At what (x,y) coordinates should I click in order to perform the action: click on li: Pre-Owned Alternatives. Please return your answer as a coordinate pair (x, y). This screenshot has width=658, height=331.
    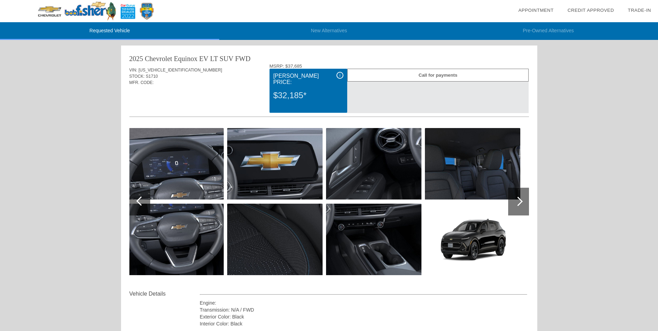
    Looking at the image, I should click on (548, 31).